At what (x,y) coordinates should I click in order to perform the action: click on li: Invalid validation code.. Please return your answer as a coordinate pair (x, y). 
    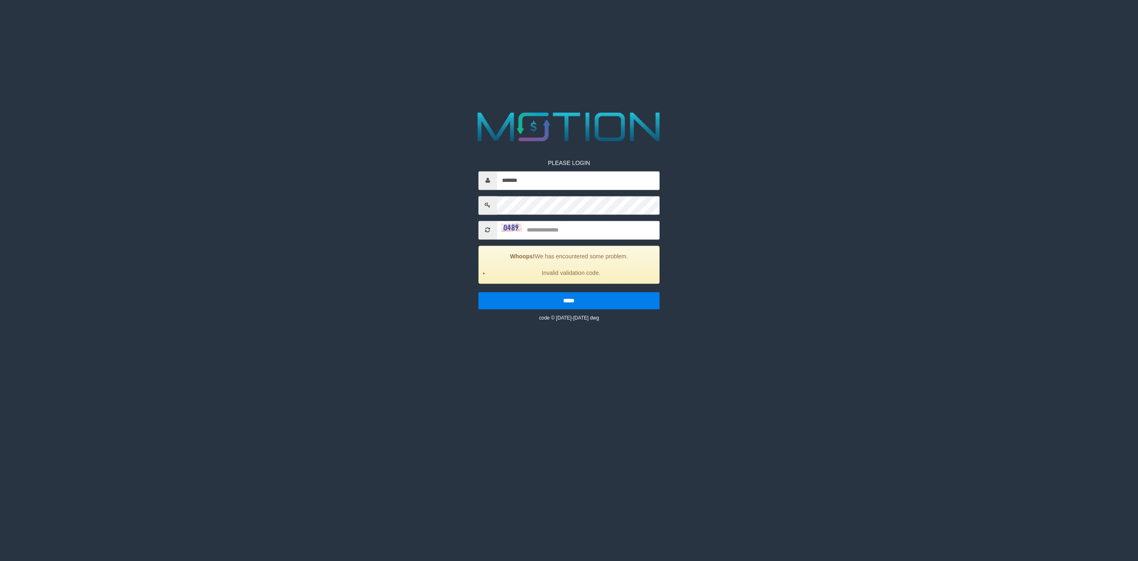
    Looking at the image, I should click on (571, 273).